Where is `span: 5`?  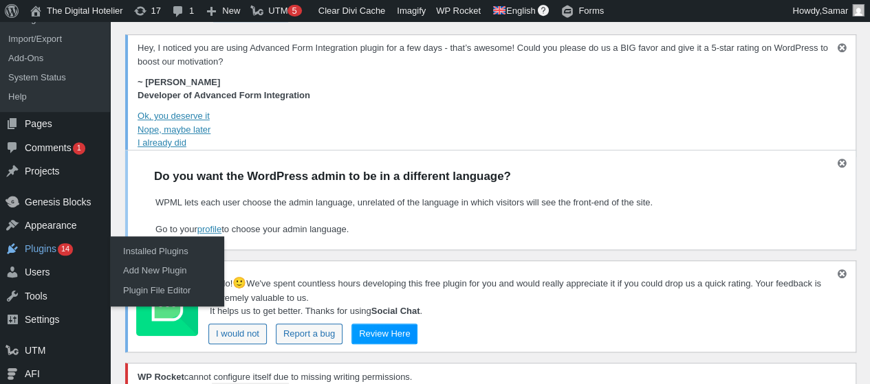
span: 5 is located at coordinates (294, 10).